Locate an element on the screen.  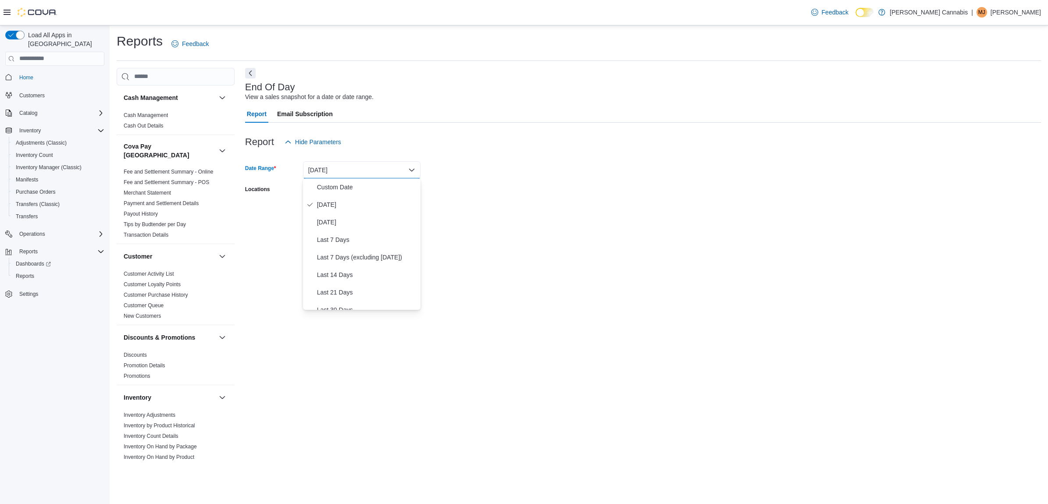
a: Customer Queue is located at coordinates (143, 306).